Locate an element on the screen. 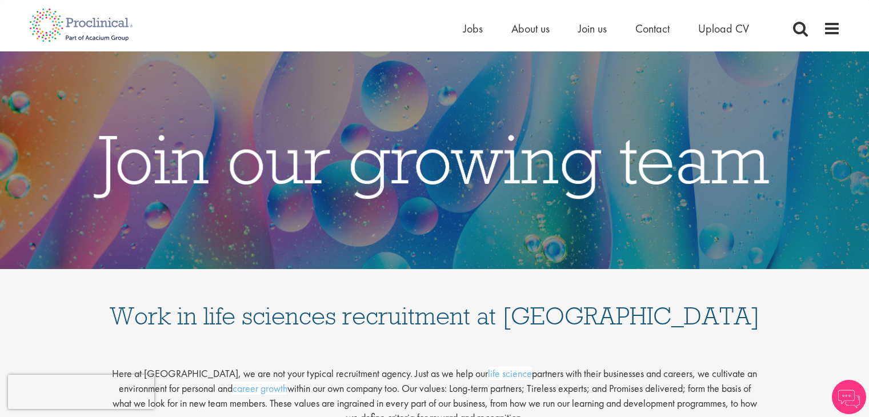 This screenshot has height=417, width=869. a: life science is located at coordinates (509, 373).